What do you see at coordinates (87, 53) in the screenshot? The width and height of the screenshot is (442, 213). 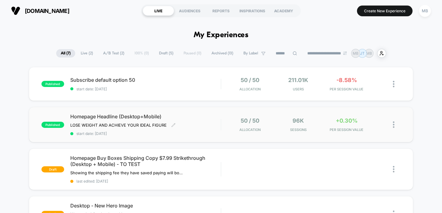 I see `span: Live ( 2 )` at bounding box center [87, 53].